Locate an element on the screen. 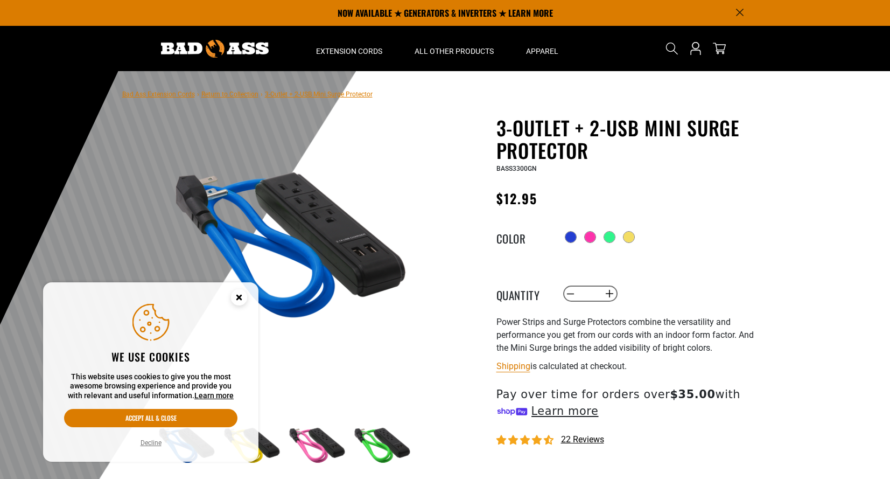 The image size is (890, 479). span: $12.95 is located at coordinates (517, 198).